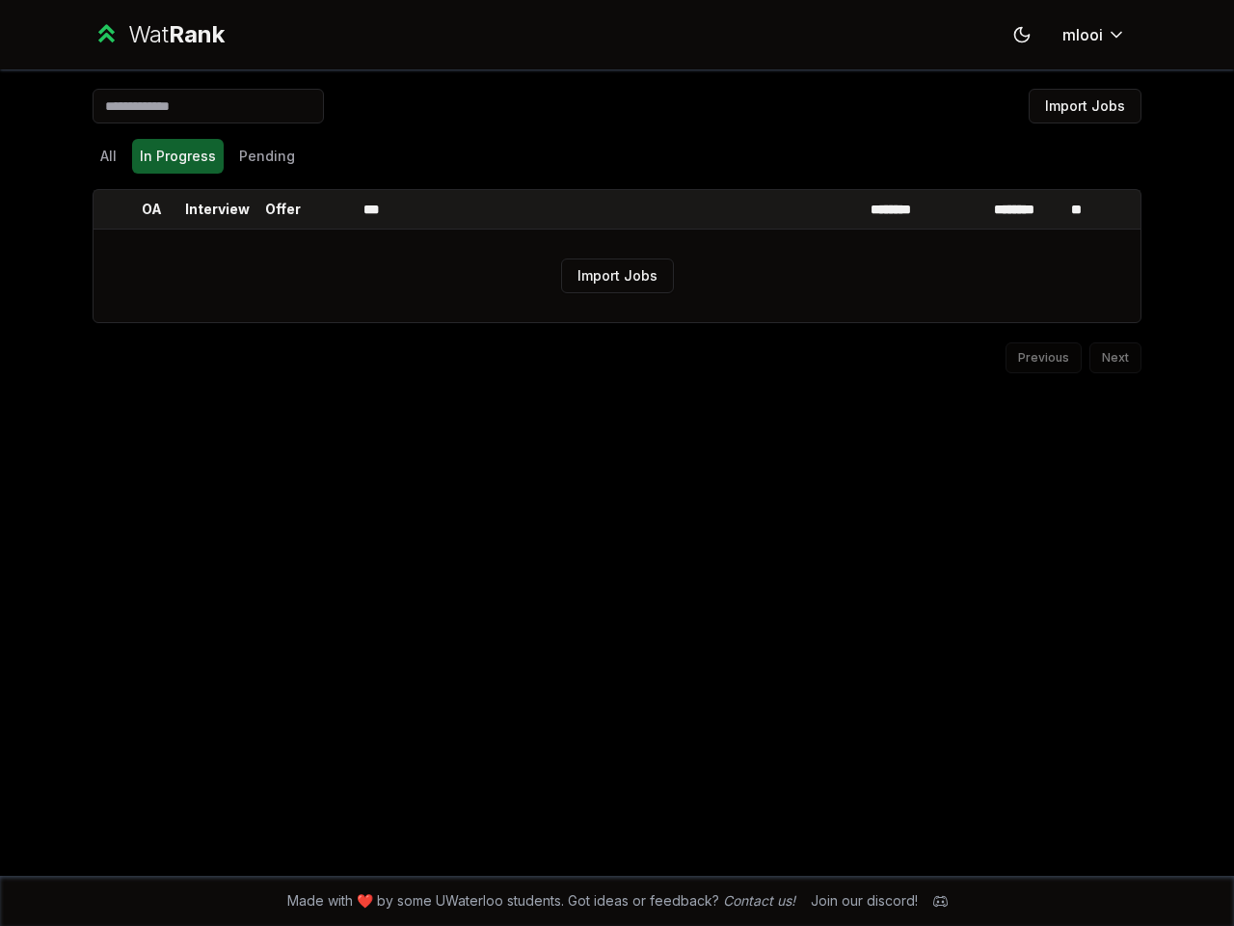 Image resolution: width=1234 pixels, height=926 pixels. I want to click on div: Wat, so click(176, 35).